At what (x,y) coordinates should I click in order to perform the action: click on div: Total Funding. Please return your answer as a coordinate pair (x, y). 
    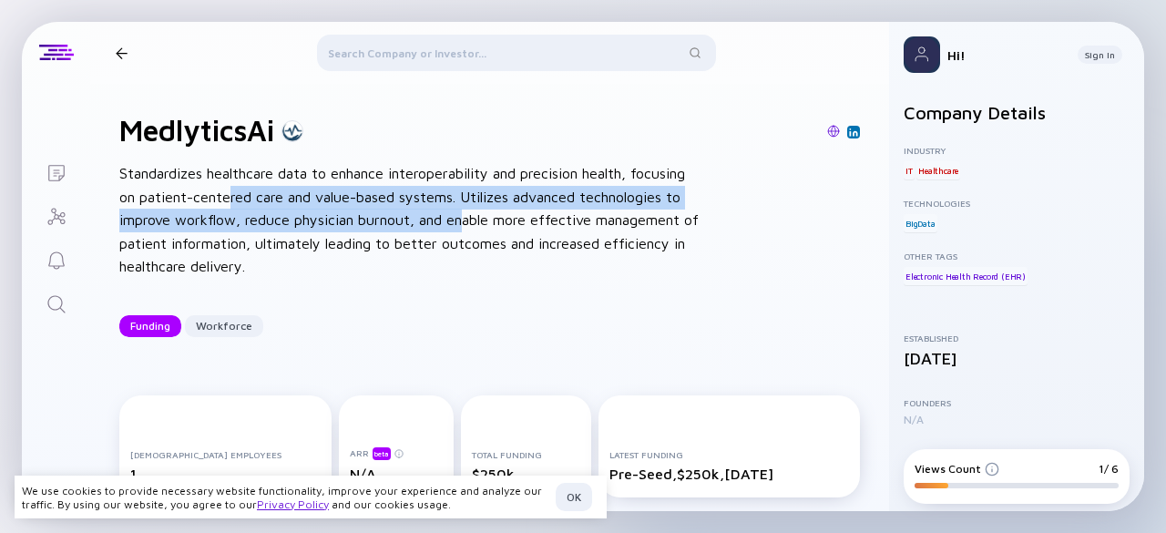
    Looking at the image, I should click on (527, 455).